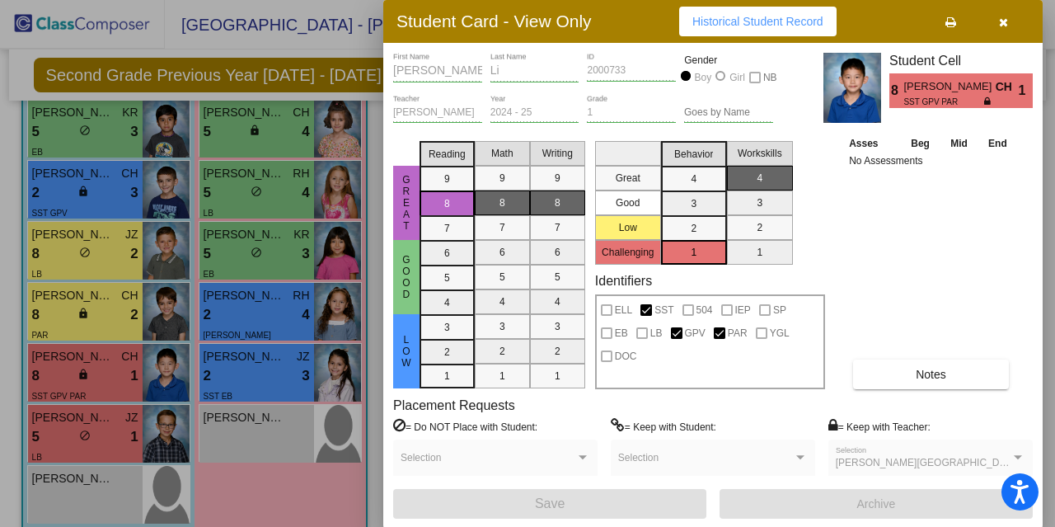 The image size is (1055, 527). I want to click on label: = Keep with Teacher:, so click(880, 426).